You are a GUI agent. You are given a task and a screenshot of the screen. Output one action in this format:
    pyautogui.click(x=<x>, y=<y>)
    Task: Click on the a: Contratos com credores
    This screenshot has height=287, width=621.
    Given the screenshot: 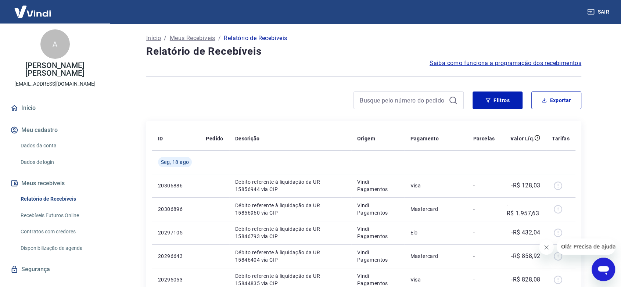 What is the action you would take?
    pyautogui.click(x=59, y=231)
    